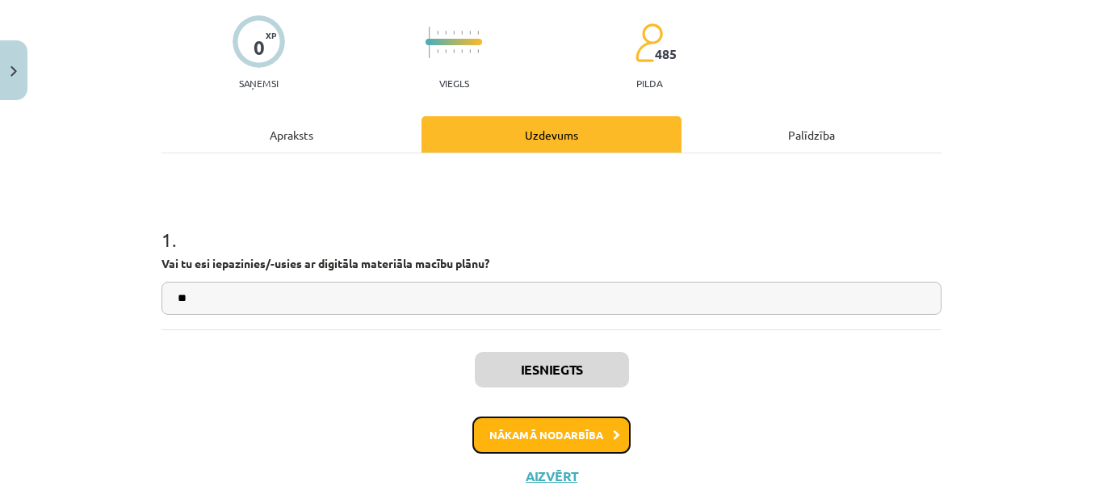  What do you see at coordinates (291, 134) in the screenshot?
I see `div: Apraksts` at bounding box center [291, 134].